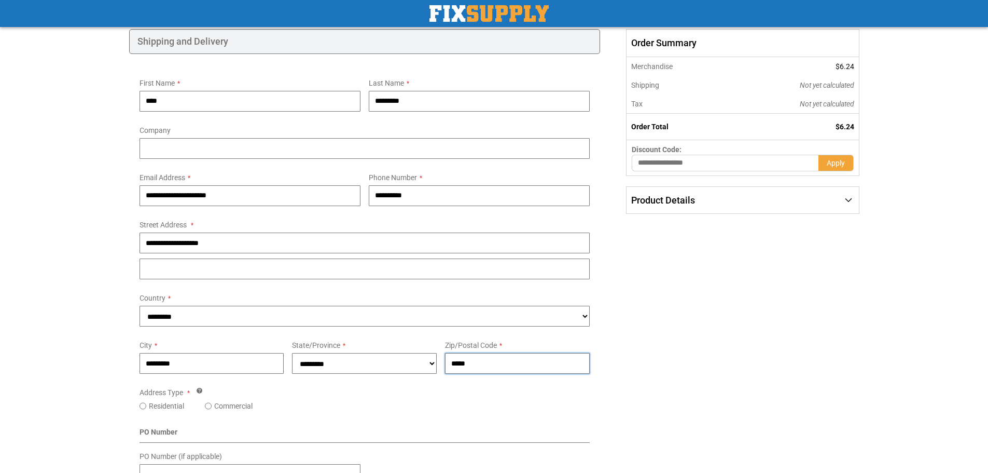 This screenshot has width=988, height=473. I want to click on span: Product Details, so click(663, 200).